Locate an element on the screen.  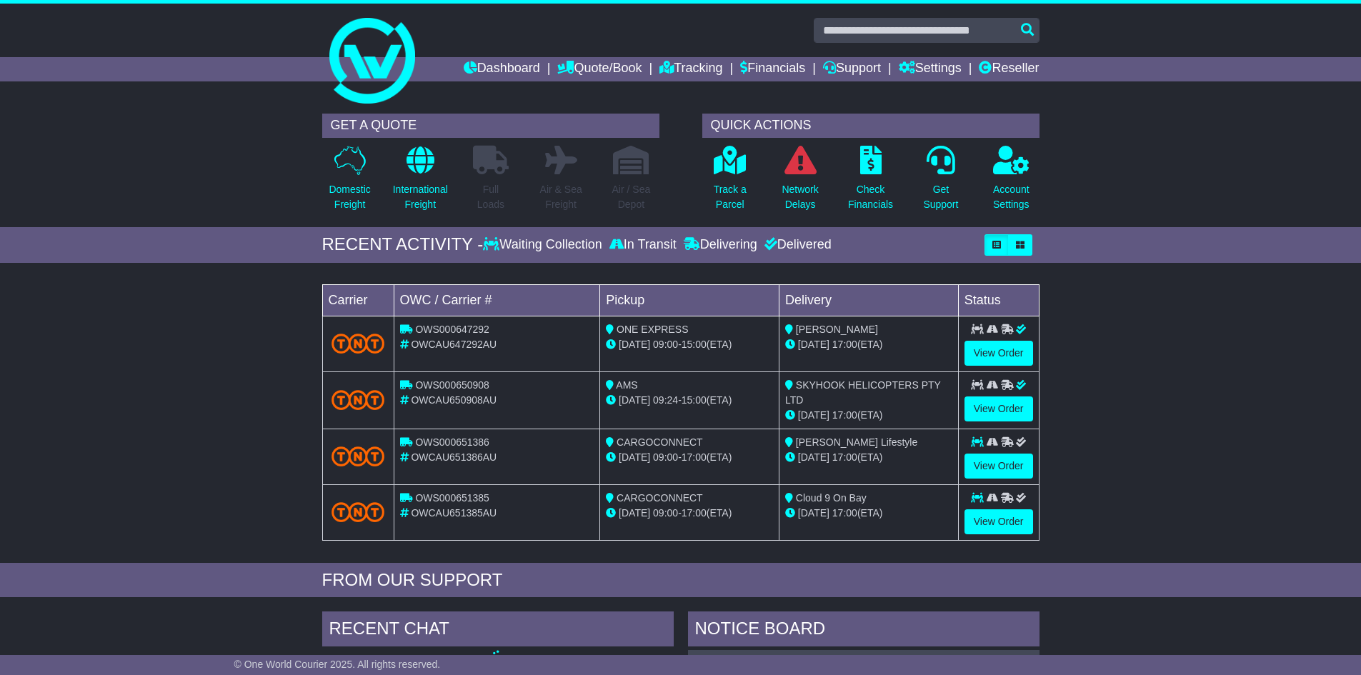
a: InternationalFreight is located at coordinates (420, 182).